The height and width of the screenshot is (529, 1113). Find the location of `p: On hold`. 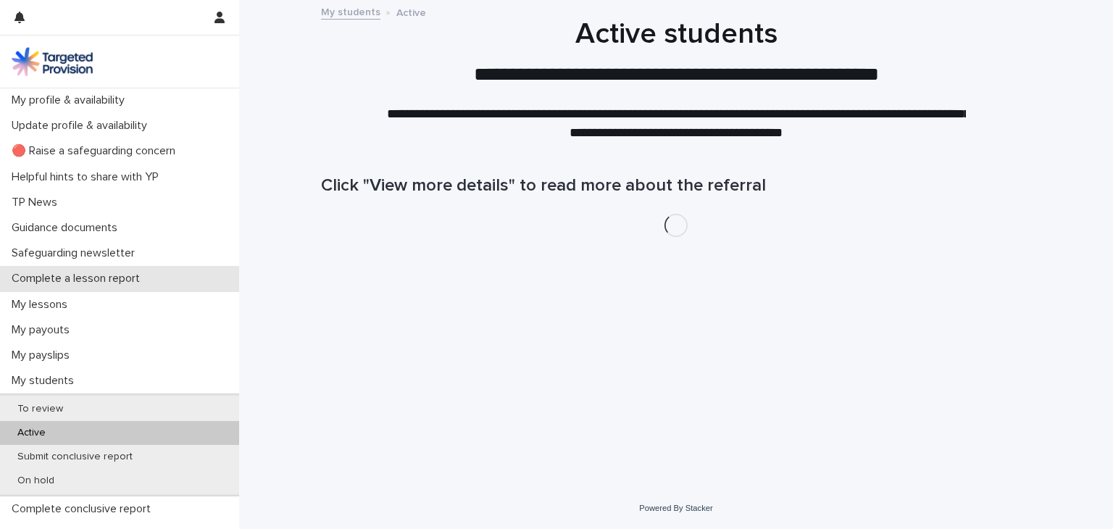

p: On hold is located at coordinates (35, 480).